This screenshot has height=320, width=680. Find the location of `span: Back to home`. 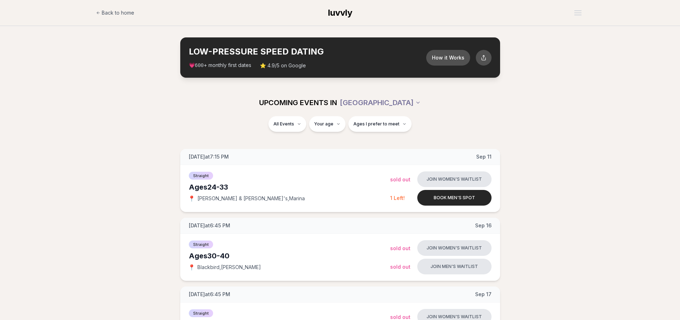

span: Back to home is located at coordinates (118, 13).